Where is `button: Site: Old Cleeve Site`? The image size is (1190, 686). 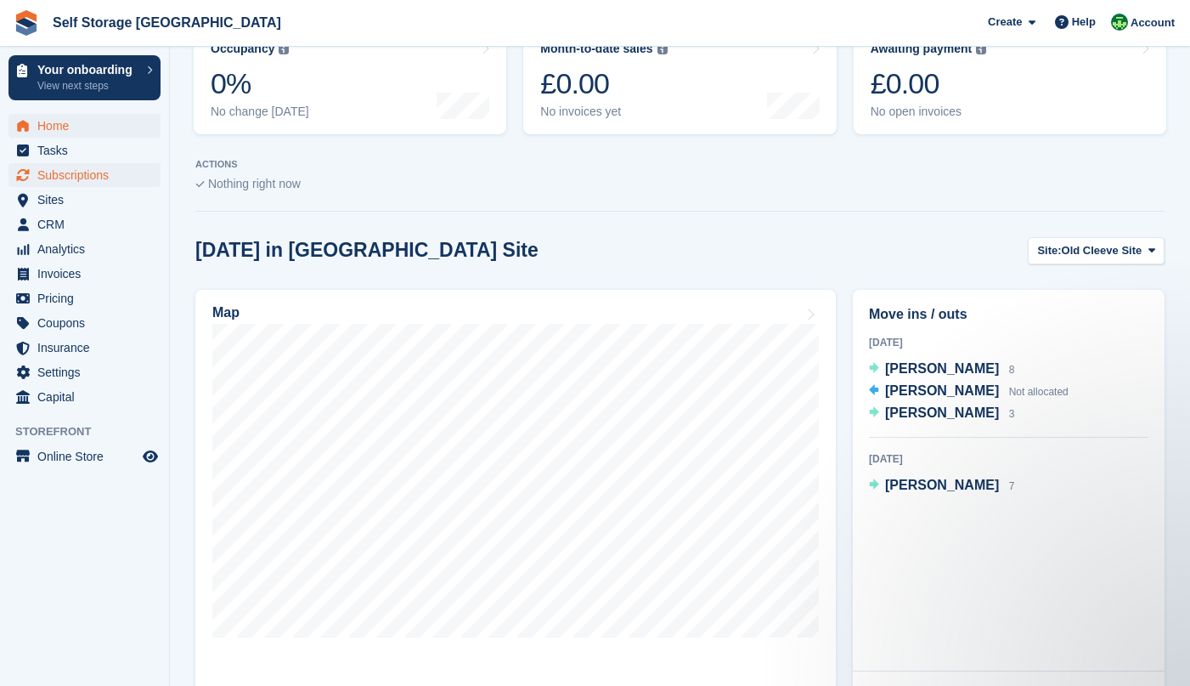 button: Site: Old Cleeve Site is located at coordinates (1096, 251).